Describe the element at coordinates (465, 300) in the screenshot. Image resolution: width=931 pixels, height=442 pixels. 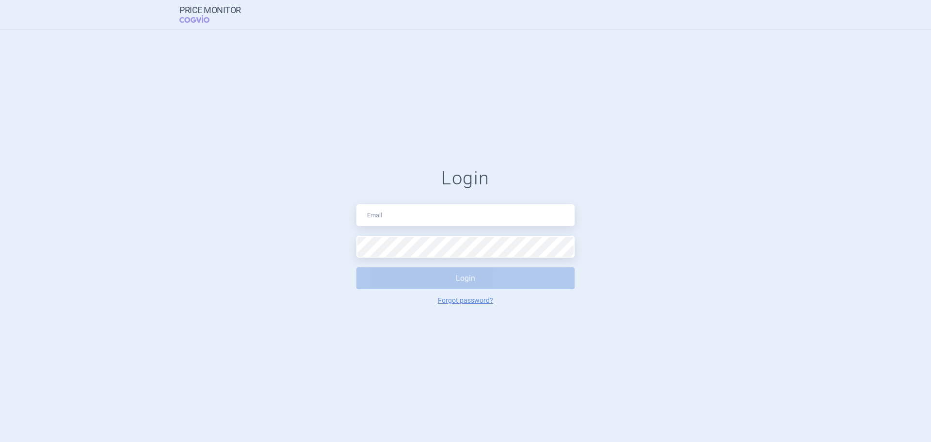
I see `a: Forgot password?` at that location.